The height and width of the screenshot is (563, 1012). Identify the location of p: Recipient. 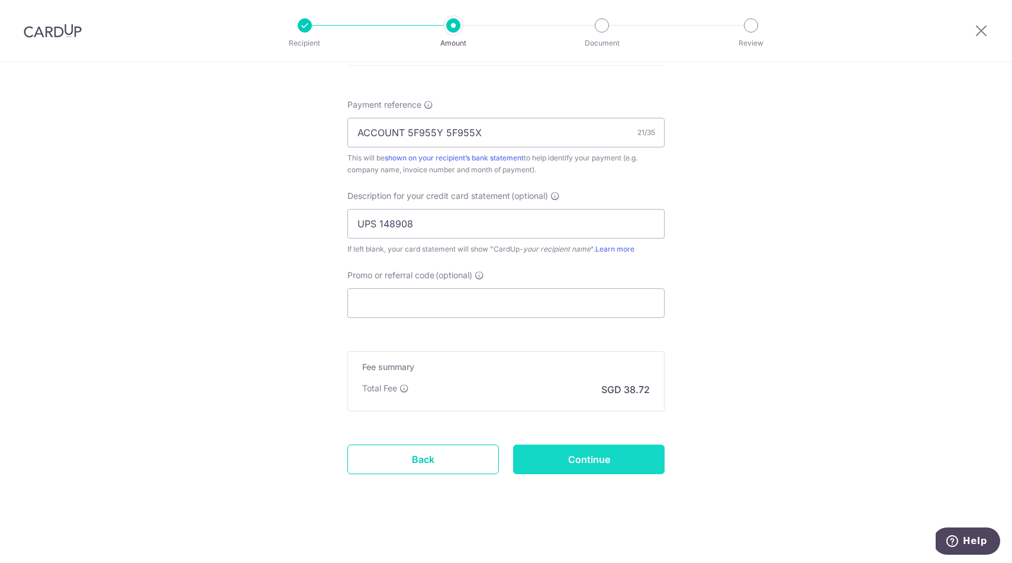
(305, 43).